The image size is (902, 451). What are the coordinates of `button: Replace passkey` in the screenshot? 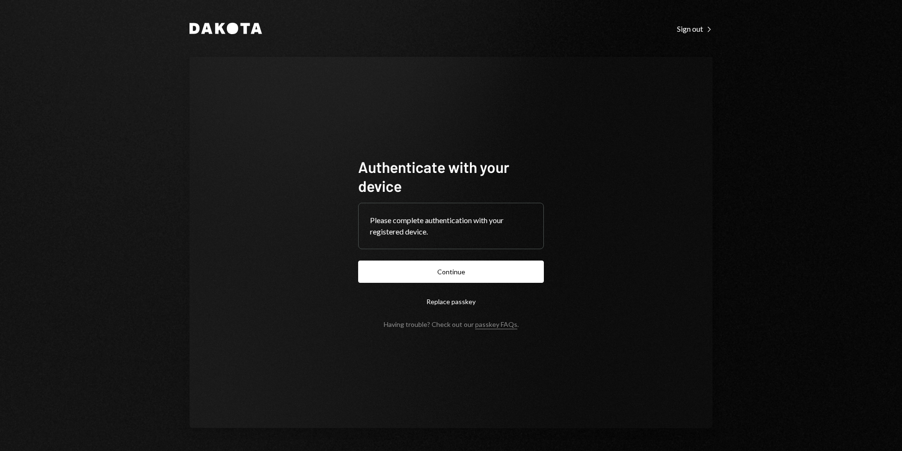 It's located at (451, 301).